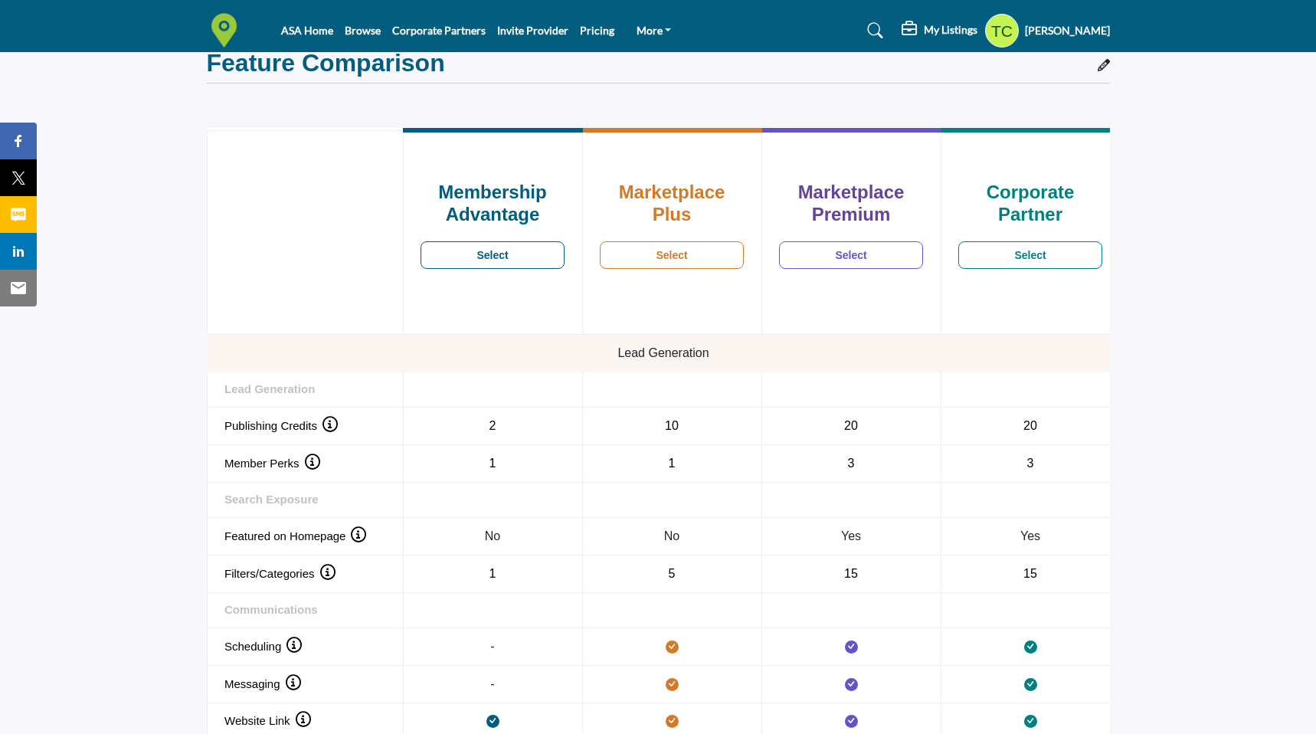 Image resolution: width=1316 pixels, height=734 pixels. What do you see at coordinates (672, 425) in the screenshot?
I see `span: 10` at bounding box center [672, 425].